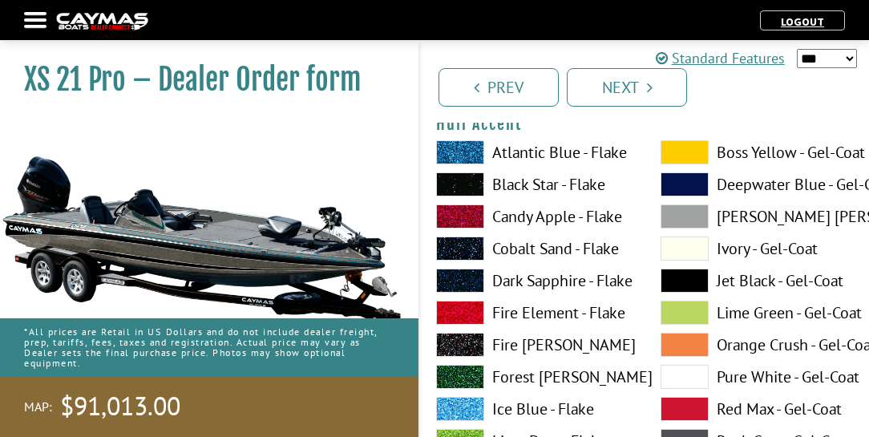  I want to click on a: Logout, so click(802, 22).